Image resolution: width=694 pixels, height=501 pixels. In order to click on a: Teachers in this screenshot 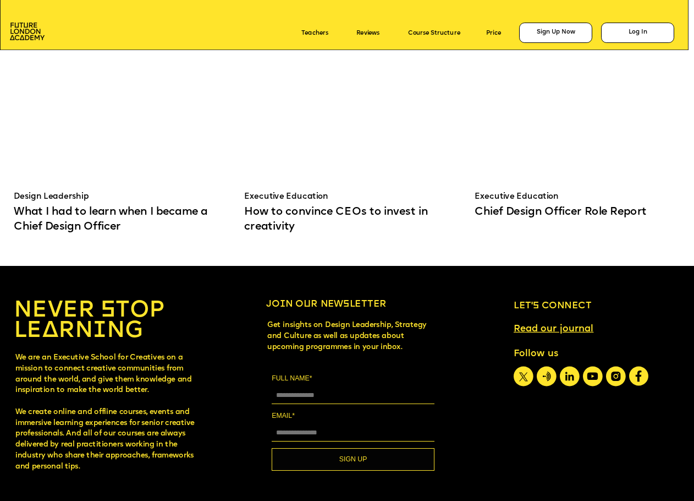, I will do `click(315, 33)`.